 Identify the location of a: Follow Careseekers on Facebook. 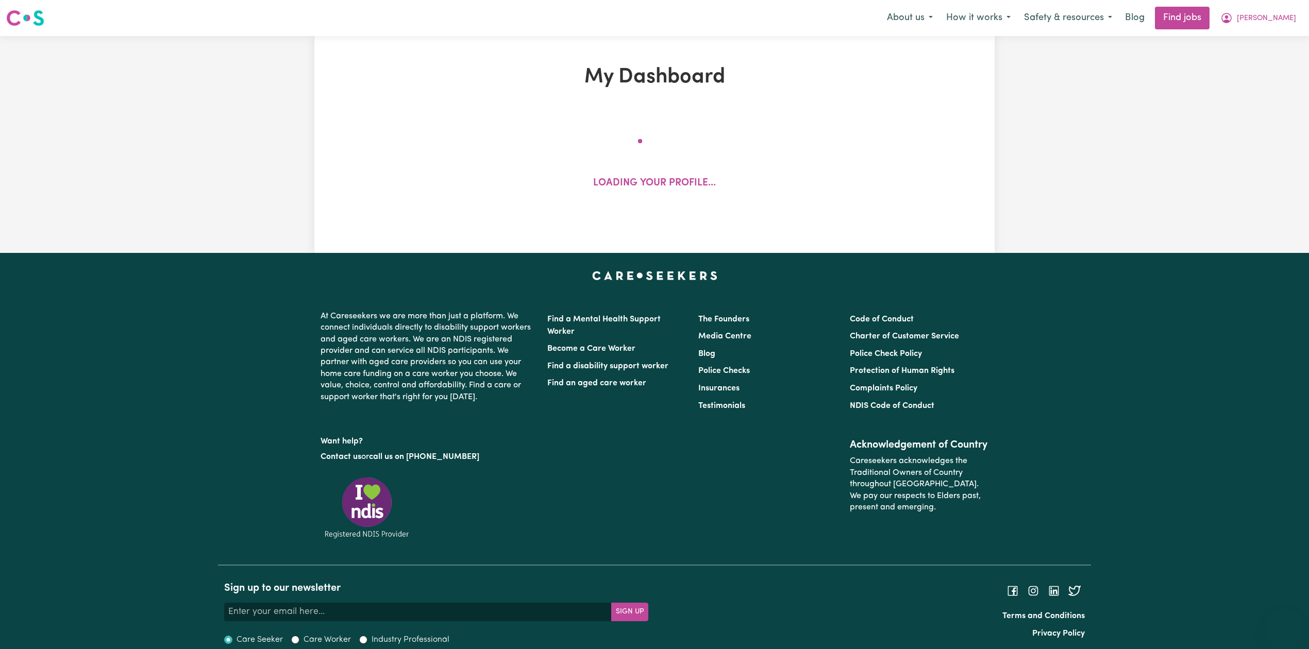
(1013, 591).